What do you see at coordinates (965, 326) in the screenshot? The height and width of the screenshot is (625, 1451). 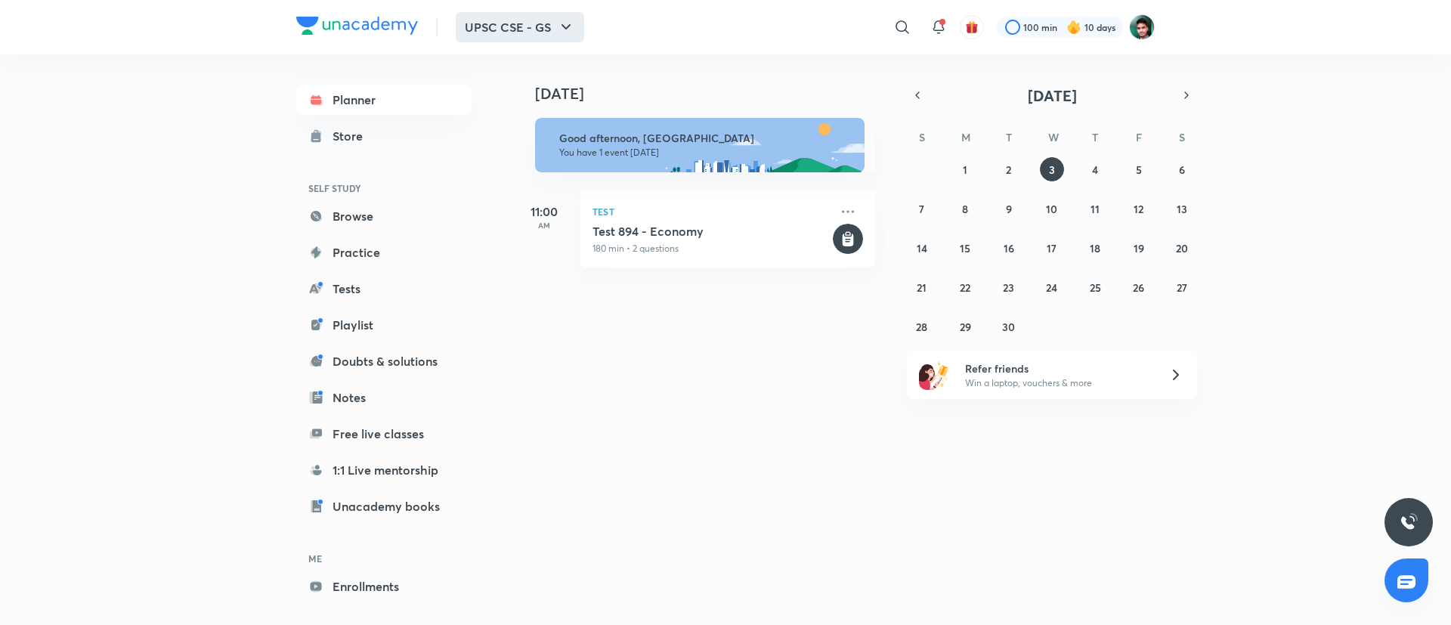 I see `button: September 29, 2025` at bounding box center [965, 326].